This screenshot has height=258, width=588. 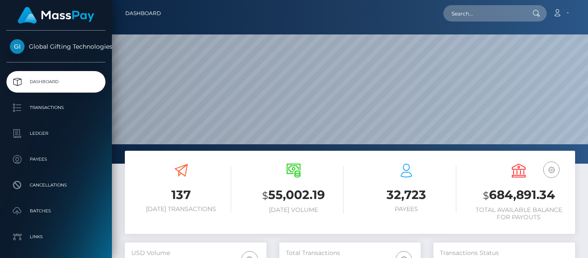 I want to click on p: Ledger, so click(x=56, y=134).